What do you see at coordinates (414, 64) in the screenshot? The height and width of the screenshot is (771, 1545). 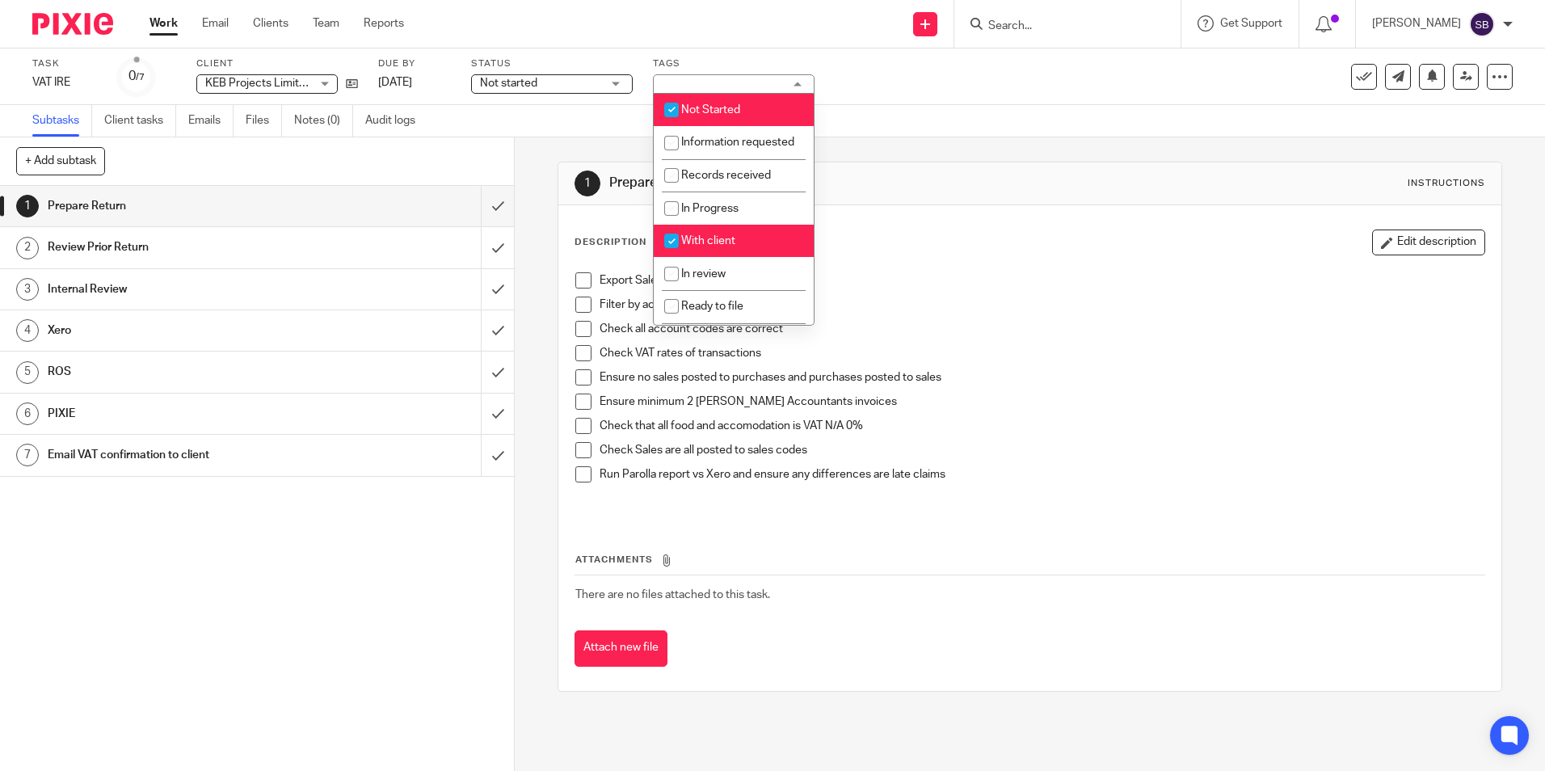 I see `label: Due by` at bounding box center [414, 64].